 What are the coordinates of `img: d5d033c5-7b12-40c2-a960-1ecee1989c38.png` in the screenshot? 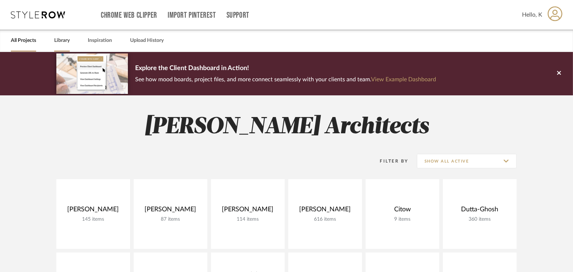 It's located at (92, 73).